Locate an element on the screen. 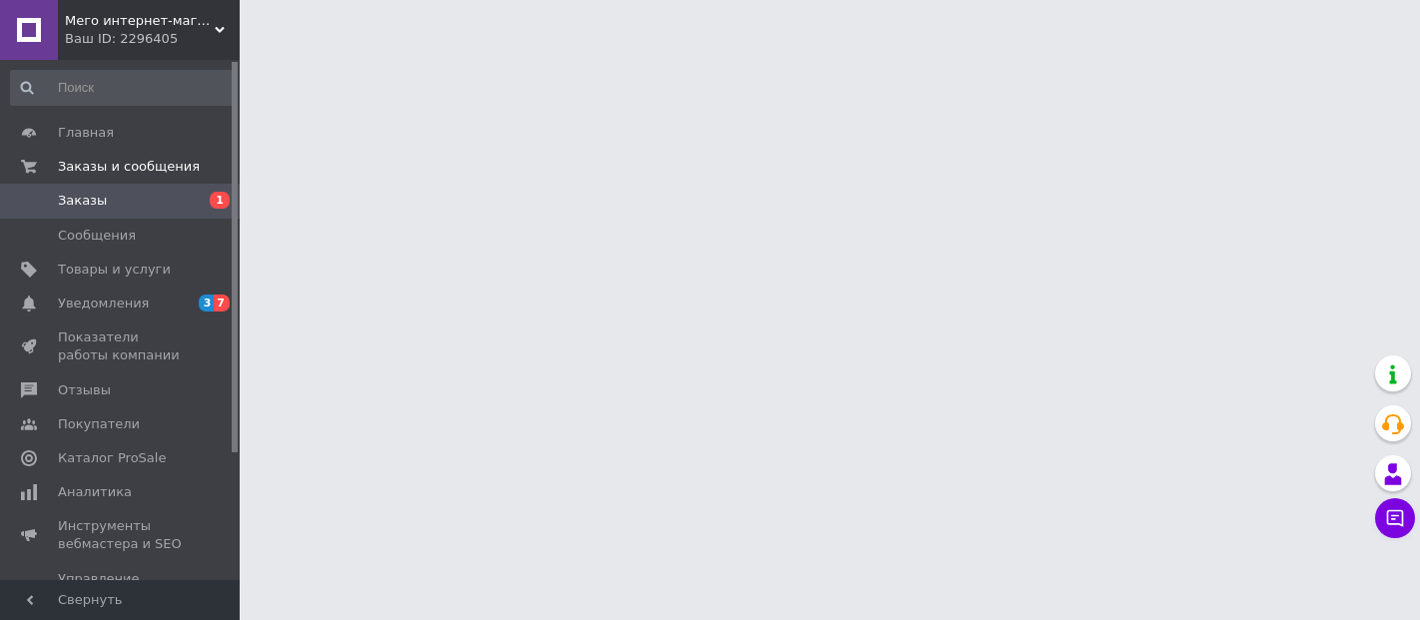  span: 1 is located at coordinates (220, 200).